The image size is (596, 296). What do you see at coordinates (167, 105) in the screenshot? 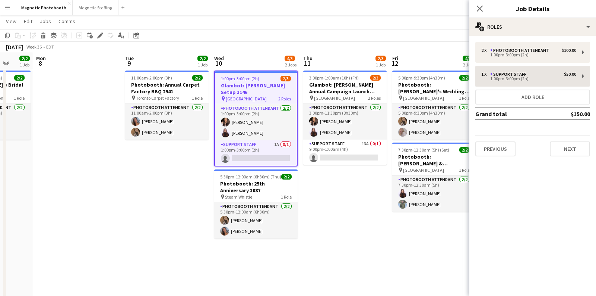
I see `app-job-card: 11:00am-2:00pm (3h)2/2Photobooth: Annual Carpet Factory BBQ 2941 Toronto Carpet Factory1 RolePhot...` at bounding box center [167, 105].